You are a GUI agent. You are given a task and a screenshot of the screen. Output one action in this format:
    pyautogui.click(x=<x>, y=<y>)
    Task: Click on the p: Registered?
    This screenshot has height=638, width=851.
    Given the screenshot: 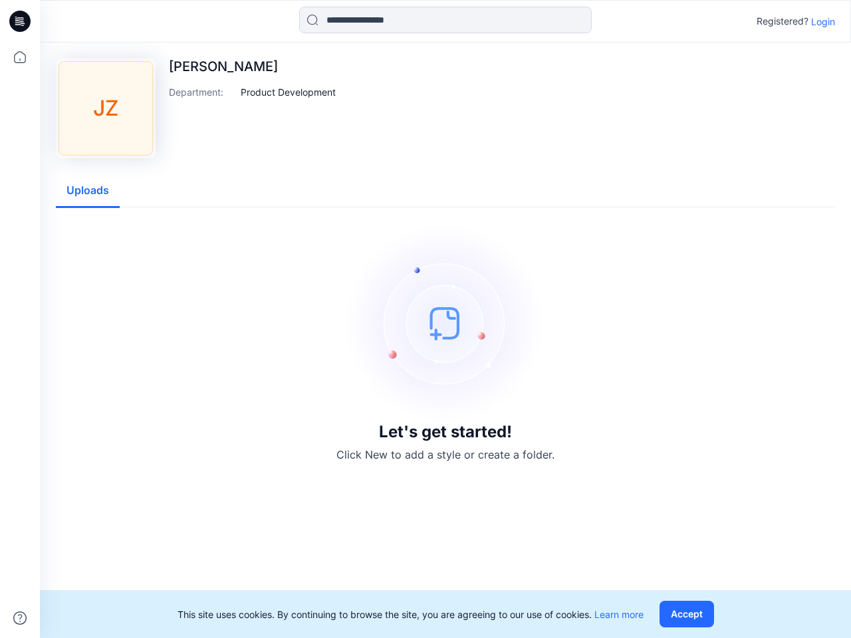 What is the action you would take?
    pyautogui.click(x=782, y=21)
    